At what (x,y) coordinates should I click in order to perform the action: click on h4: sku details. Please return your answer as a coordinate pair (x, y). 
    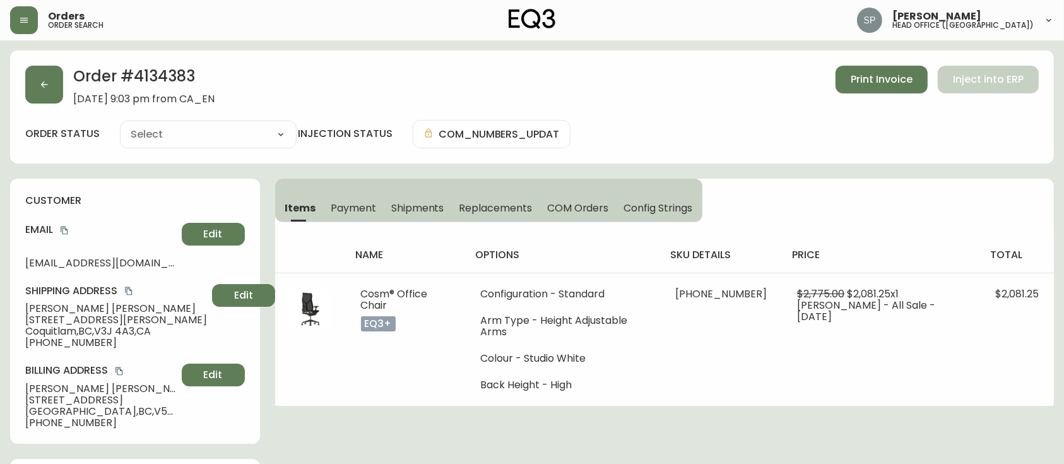
    Looking at the image, I should click on (721, 255).